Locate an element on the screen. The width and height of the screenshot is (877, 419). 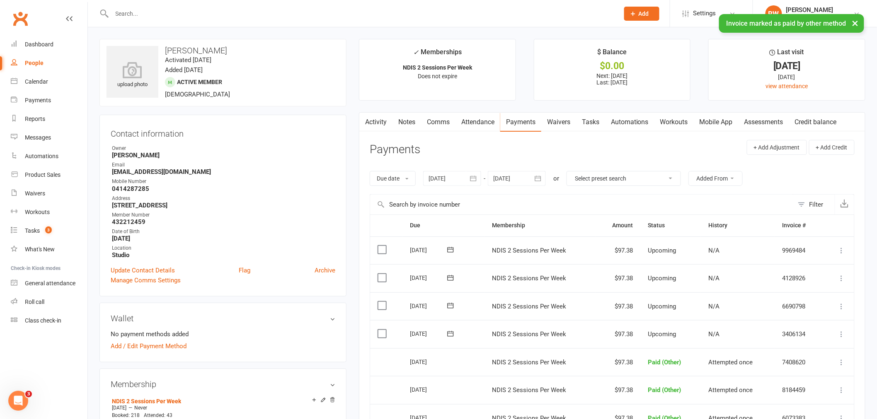
input: Search... is located at coordinates (361, 14).